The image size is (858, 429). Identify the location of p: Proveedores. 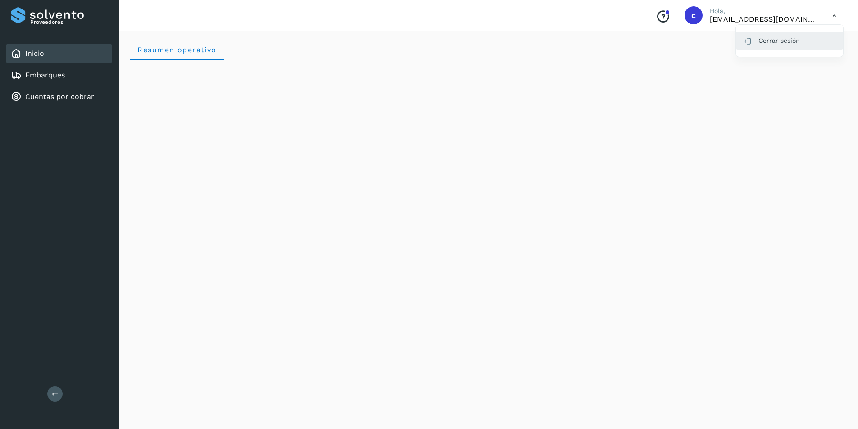
(69, 22).